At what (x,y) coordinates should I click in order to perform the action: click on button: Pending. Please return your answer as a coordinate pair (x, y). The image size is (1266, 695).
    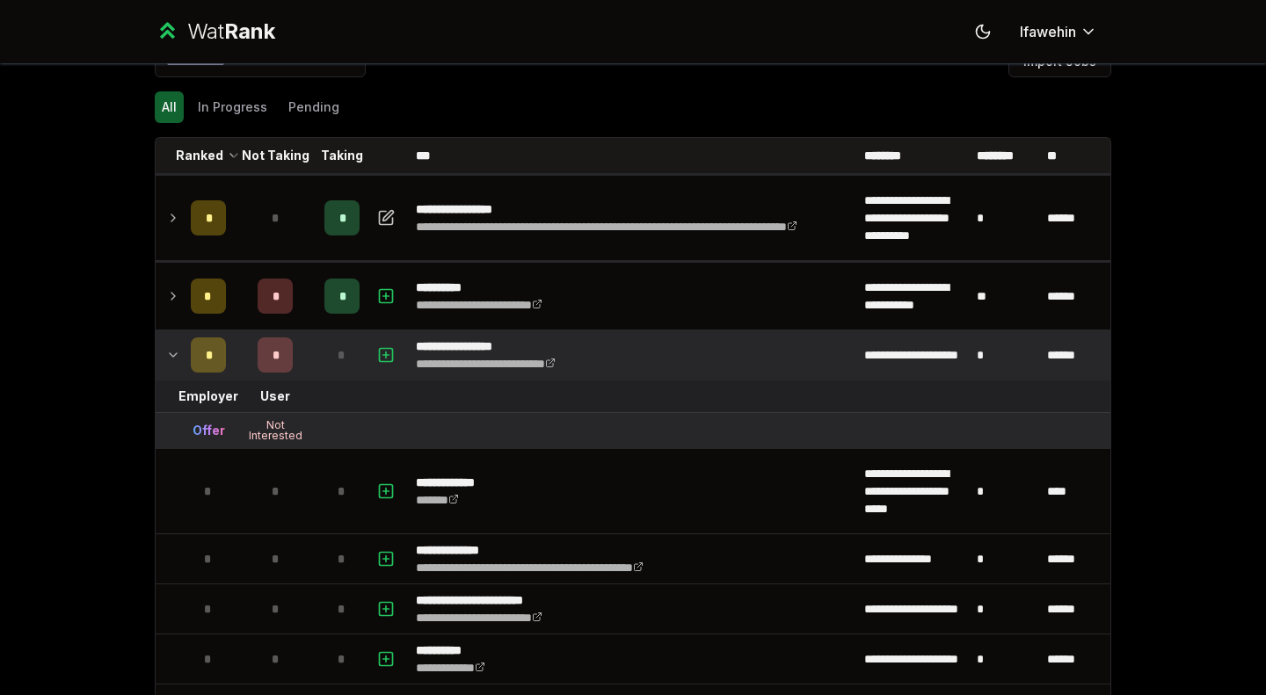
    Looking at the image, I should click on (314, 107).